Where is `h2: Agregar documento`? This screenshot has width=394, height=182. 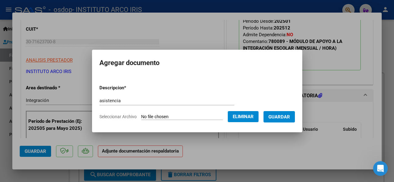 h2: Agregar documento is located at coordinates (197, 63).